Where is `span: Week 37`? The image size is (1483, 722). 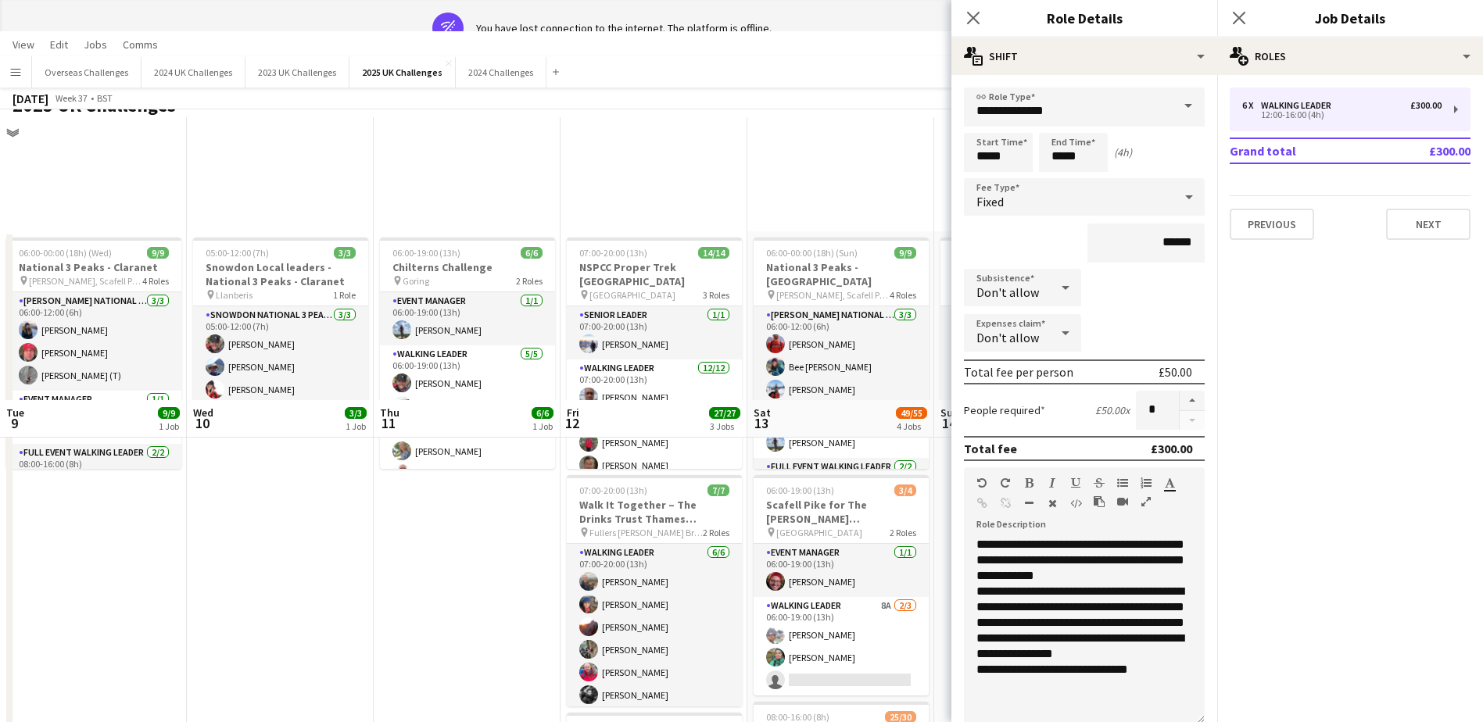 span: Week 37 is located at coordinates (71, 98).